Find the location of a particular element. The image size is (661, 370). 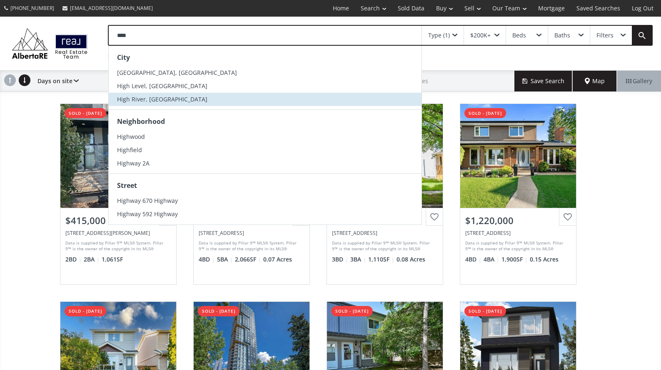

span: 5 BA is located at coordinates (225, 260).